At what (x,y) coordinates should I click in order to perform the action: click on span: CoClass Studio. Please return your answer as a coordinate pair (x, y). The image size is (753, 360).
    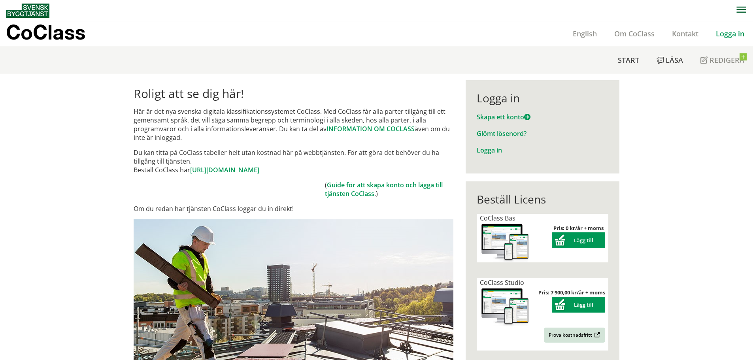
    Looking at the image, I should click on (502, 283).